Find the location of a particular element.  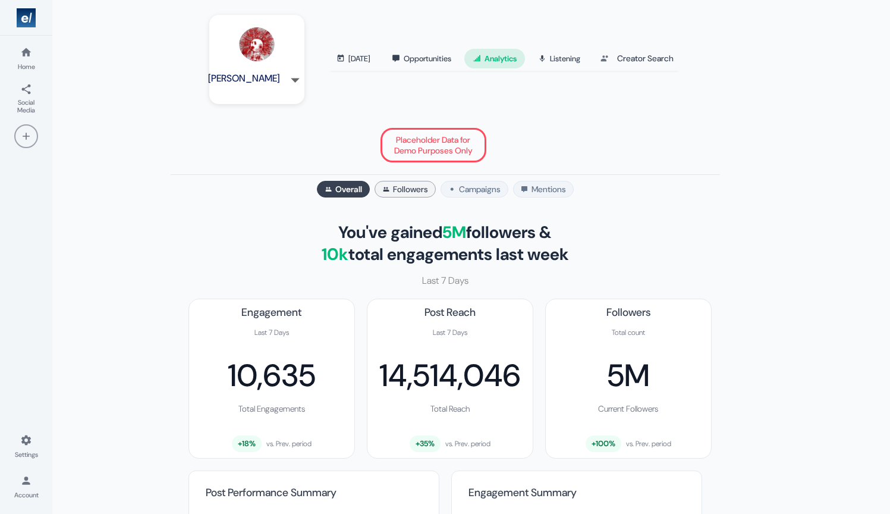

span: +35% is located at coordinates (425, 444).